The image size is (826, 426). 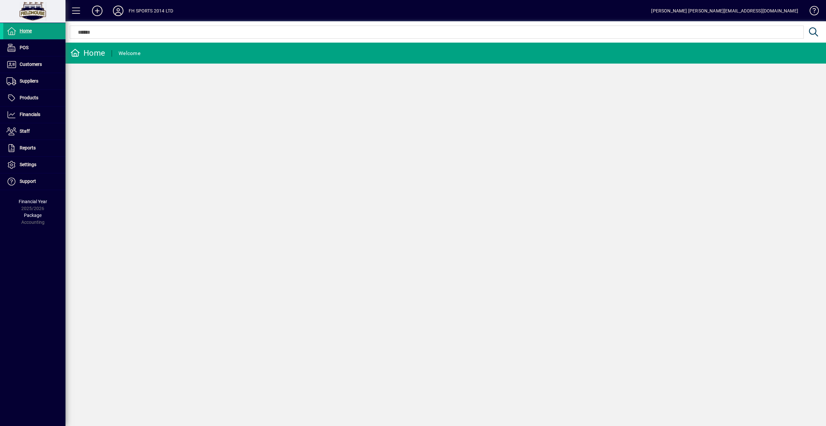 I want to click on div: Home, so click(x=88, y=53).